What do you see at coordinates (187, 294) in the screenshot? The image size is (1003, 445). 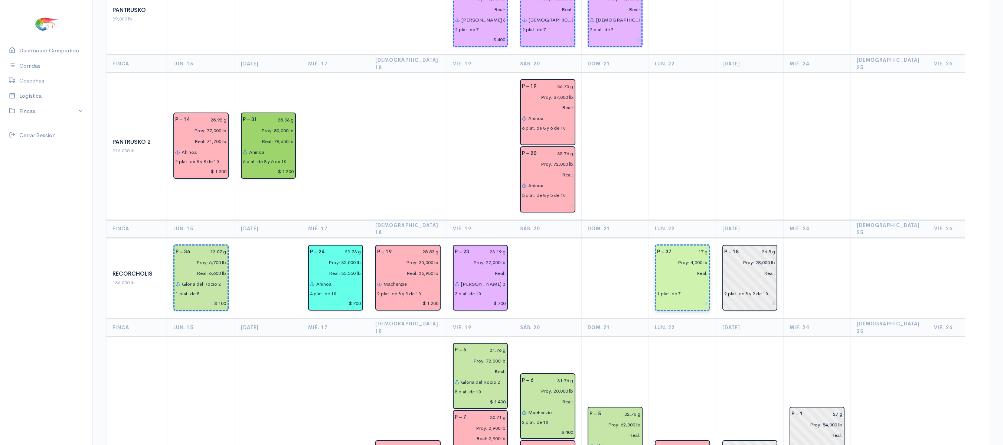 I see `div: 1 plat. de 8` at bounding box center [187, 294].